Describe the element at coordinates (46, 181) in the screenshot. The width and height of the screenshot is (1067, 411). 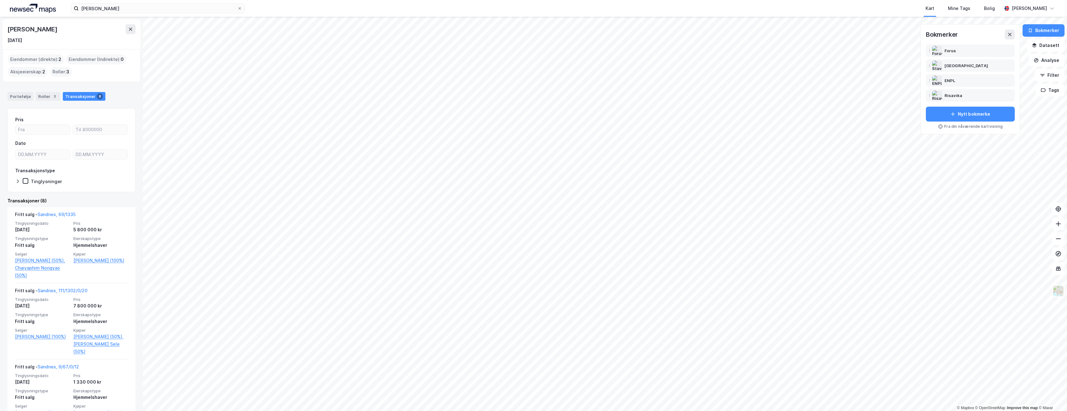
I see `div: Tinglysninger` at that location.